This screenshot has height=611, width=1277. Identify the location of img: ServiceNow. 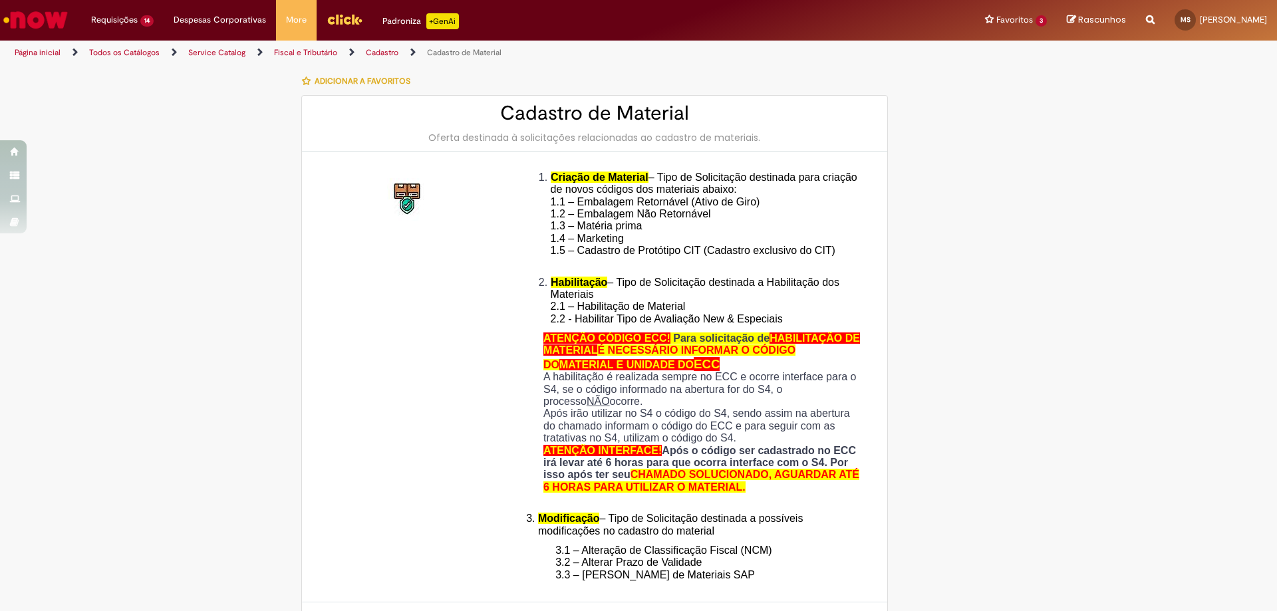
(35, 20).